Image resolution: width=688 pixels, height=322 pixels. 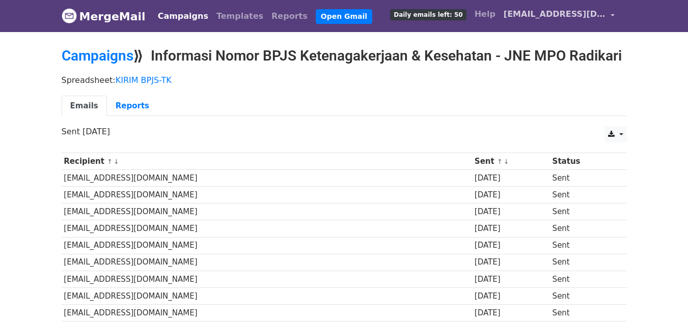 What do you see at coordinates (511, 161) in the screenshot?
I see `th: Sent` at bounding box center [511, 161].